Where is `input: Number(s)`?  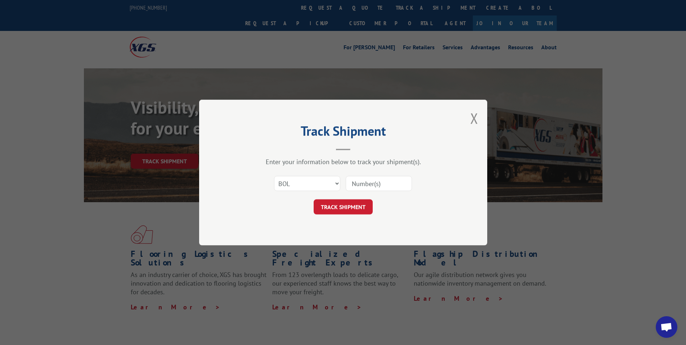
input: Number(s) is located at coordinates (379, 184).